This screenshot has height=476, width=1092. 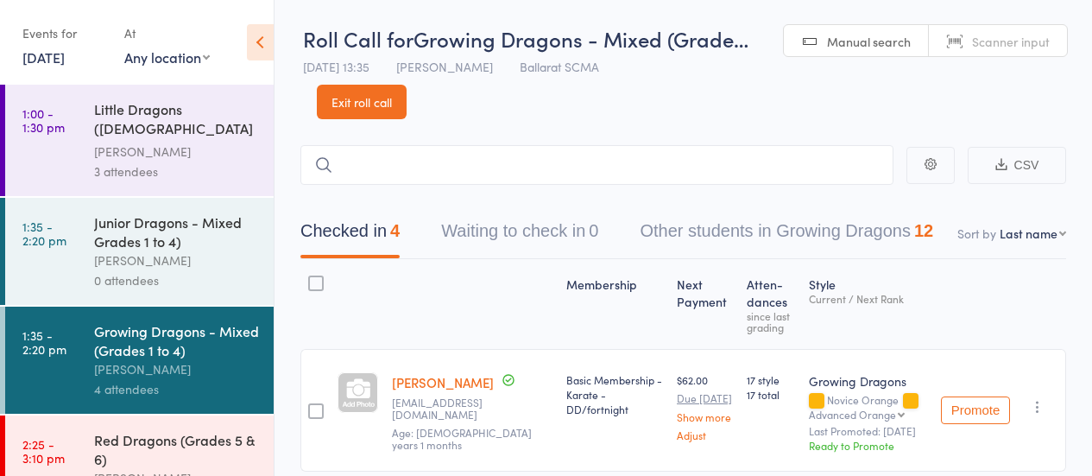 I want to click on button: Other students in Growing Dragons12, so click(x=786, y=235).